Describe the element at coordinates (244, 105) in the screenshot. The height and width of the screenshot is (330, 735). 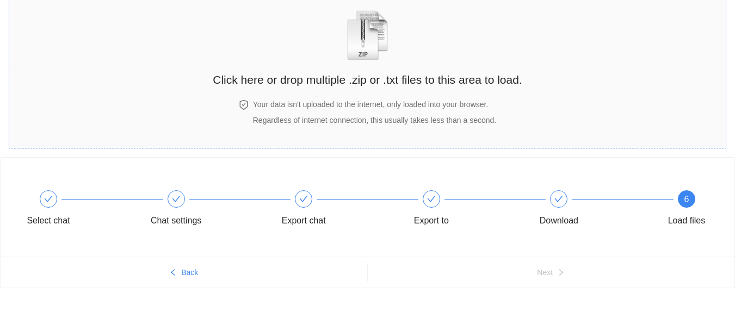
I see `span: safety-certificate` at that location.